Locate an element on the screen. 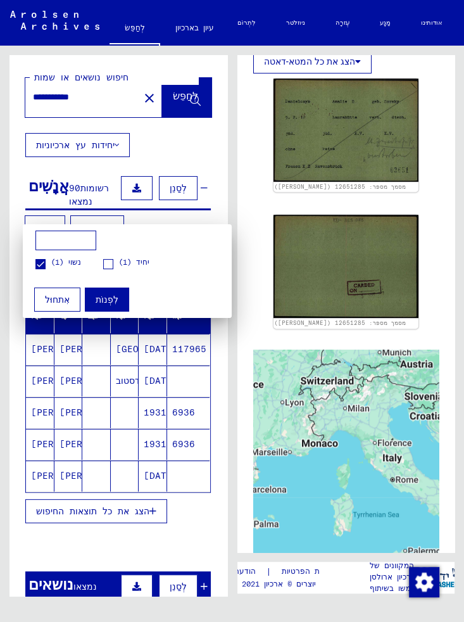 This screenshot has height=622, width=464. button: אִתחוּל is located at coordinates (57, 300).